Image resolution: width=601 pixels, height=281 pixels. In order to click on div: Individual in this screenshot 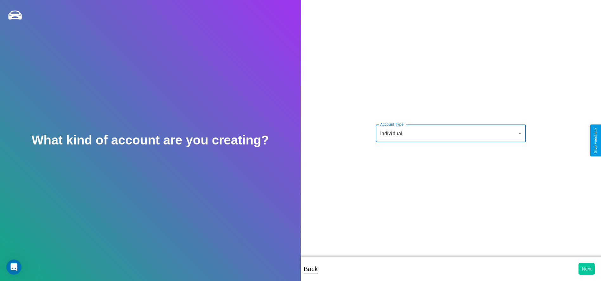, I will do `click(451, 133)`.